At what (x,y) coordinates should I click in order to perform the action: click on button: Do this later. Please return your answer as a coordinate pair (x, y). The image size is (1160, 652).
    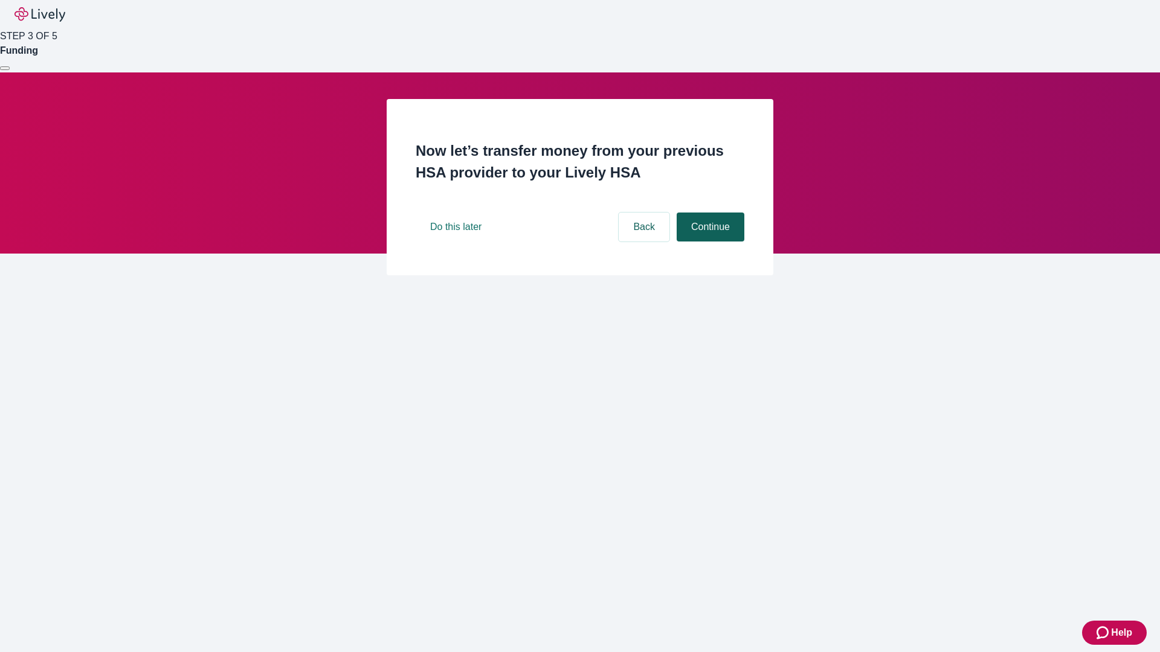
    Looking at the image, I should click on (456, 227).